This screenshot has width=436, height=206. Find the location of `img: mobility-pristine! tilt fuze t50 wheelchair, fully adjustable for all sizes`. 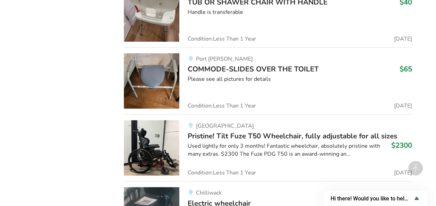

img: mobility-pristine! tilt fuze t50 wheelchair, fully adjustable for all sizes is located at coordinates (152, 148).